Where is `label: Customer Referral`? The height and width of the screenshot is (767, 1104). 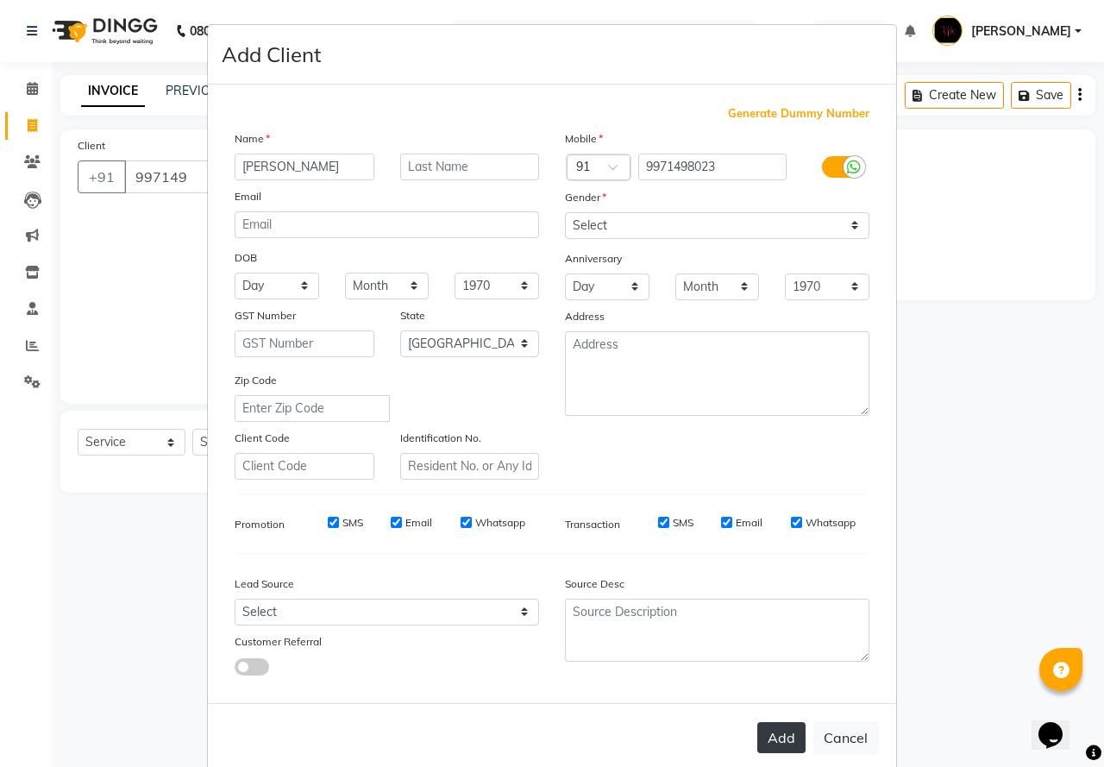 label: Customer Referral is located at coordinates (278, 642).